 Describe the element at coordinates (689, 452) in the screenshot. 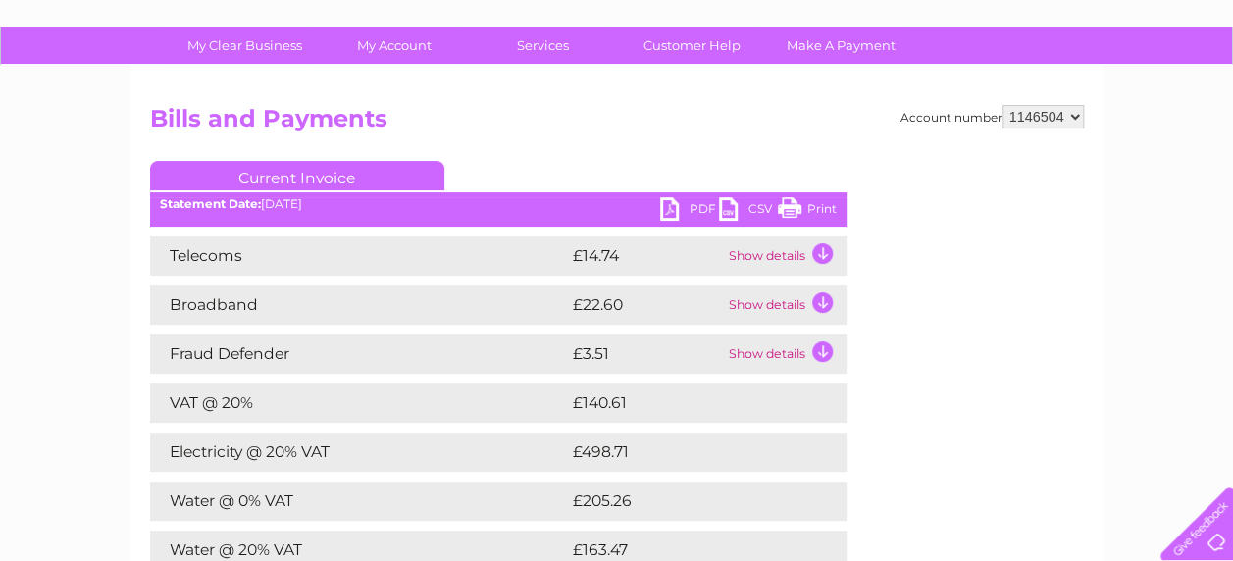

I see `td: £498.71` at that location.